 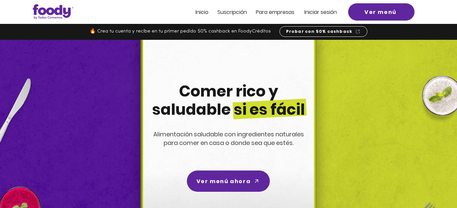 I want to click on span: ra empresas, so click(x=278, y=12).